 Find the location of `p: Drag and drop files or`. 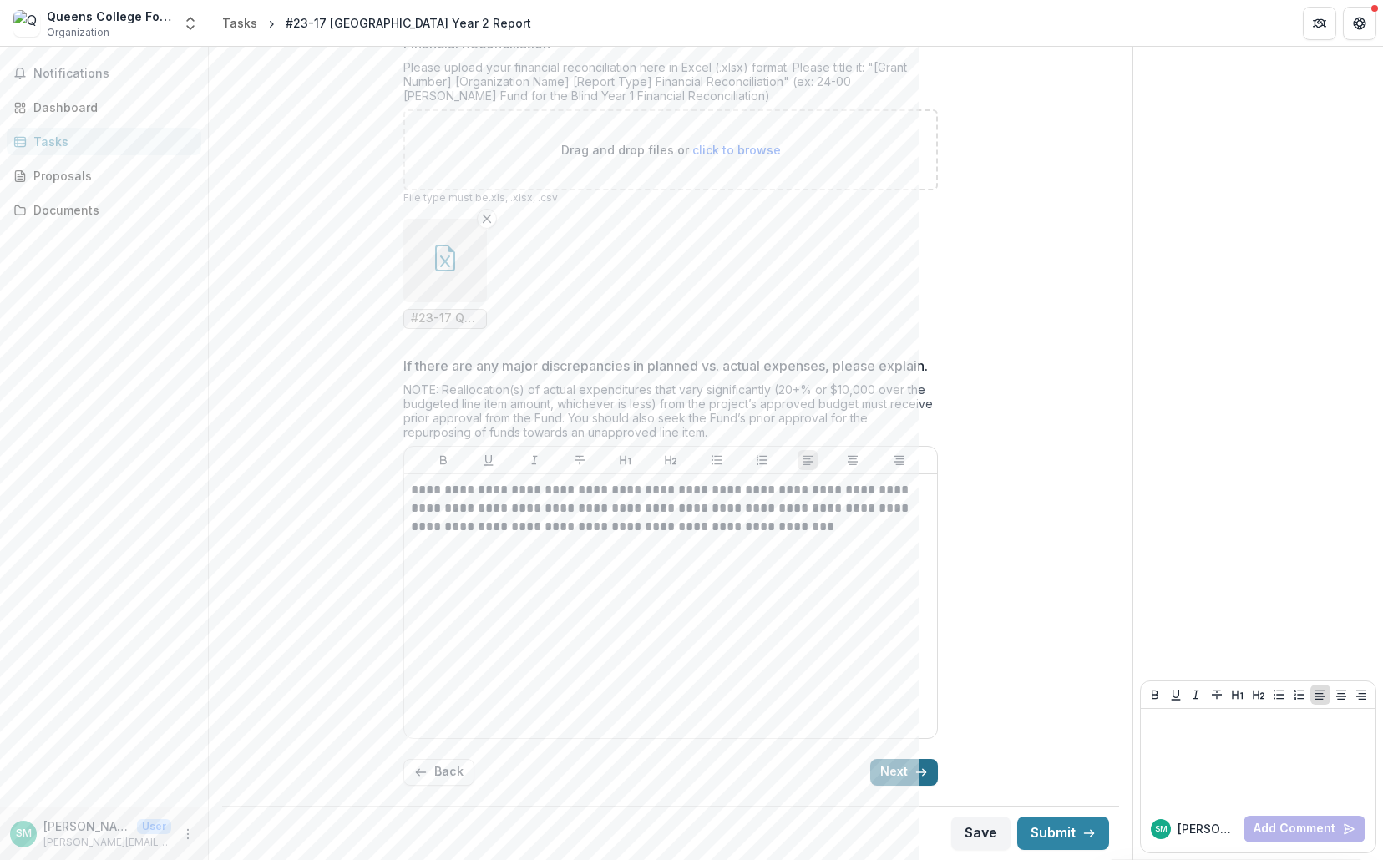

p: Drag and drop files or is located at coordinates (671, 150).